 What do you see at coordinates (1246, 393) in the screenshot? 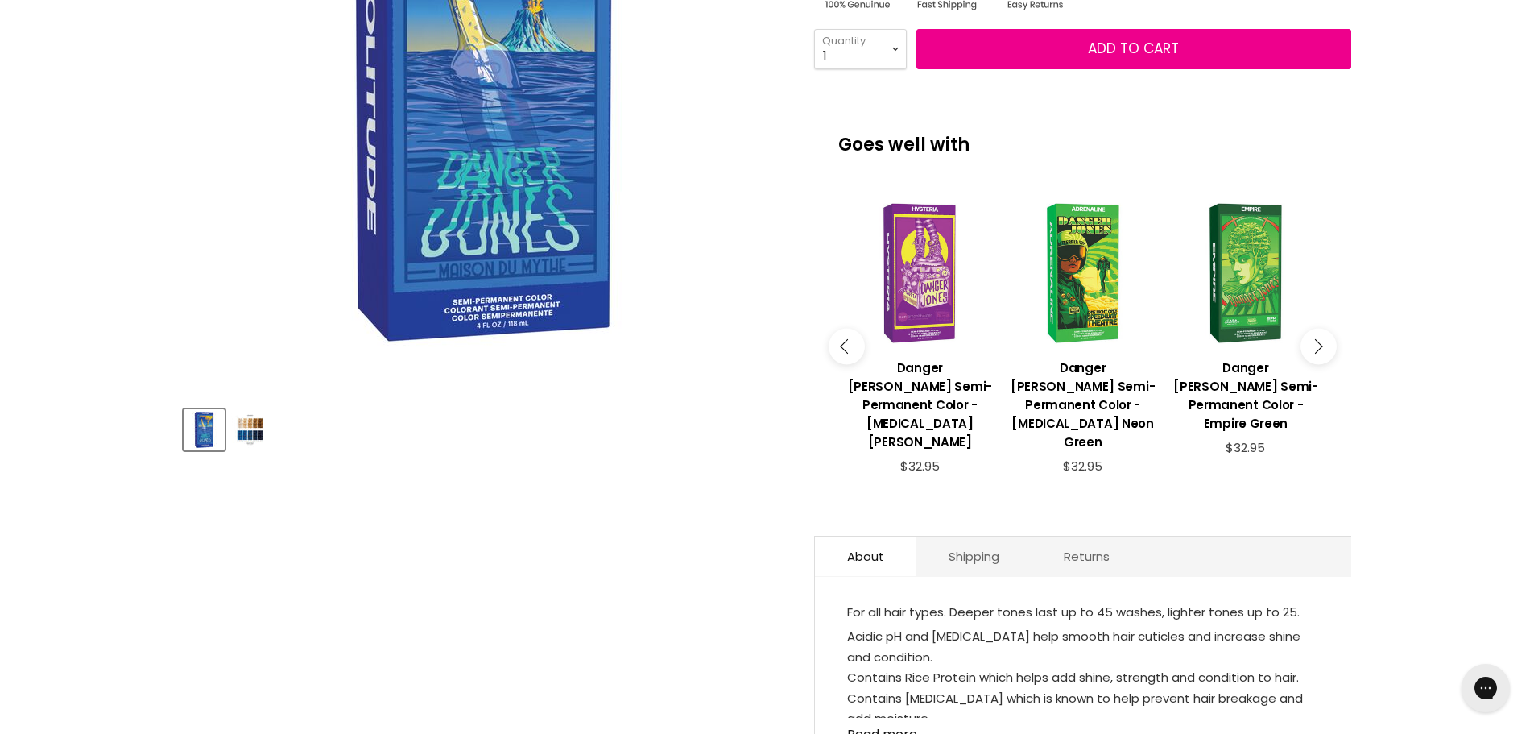
I see `a: View product:Danger Jones Semi-Permanent Color - Empire Green` at bounding box center [1246, 393].